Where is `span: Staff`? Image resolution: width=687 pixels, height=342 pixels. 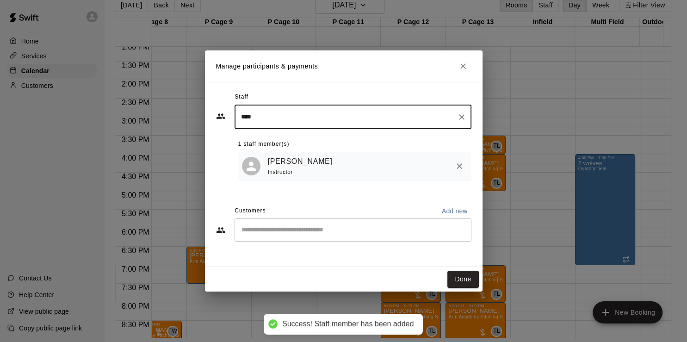
span: Staff is located at coordinates (241, 97).